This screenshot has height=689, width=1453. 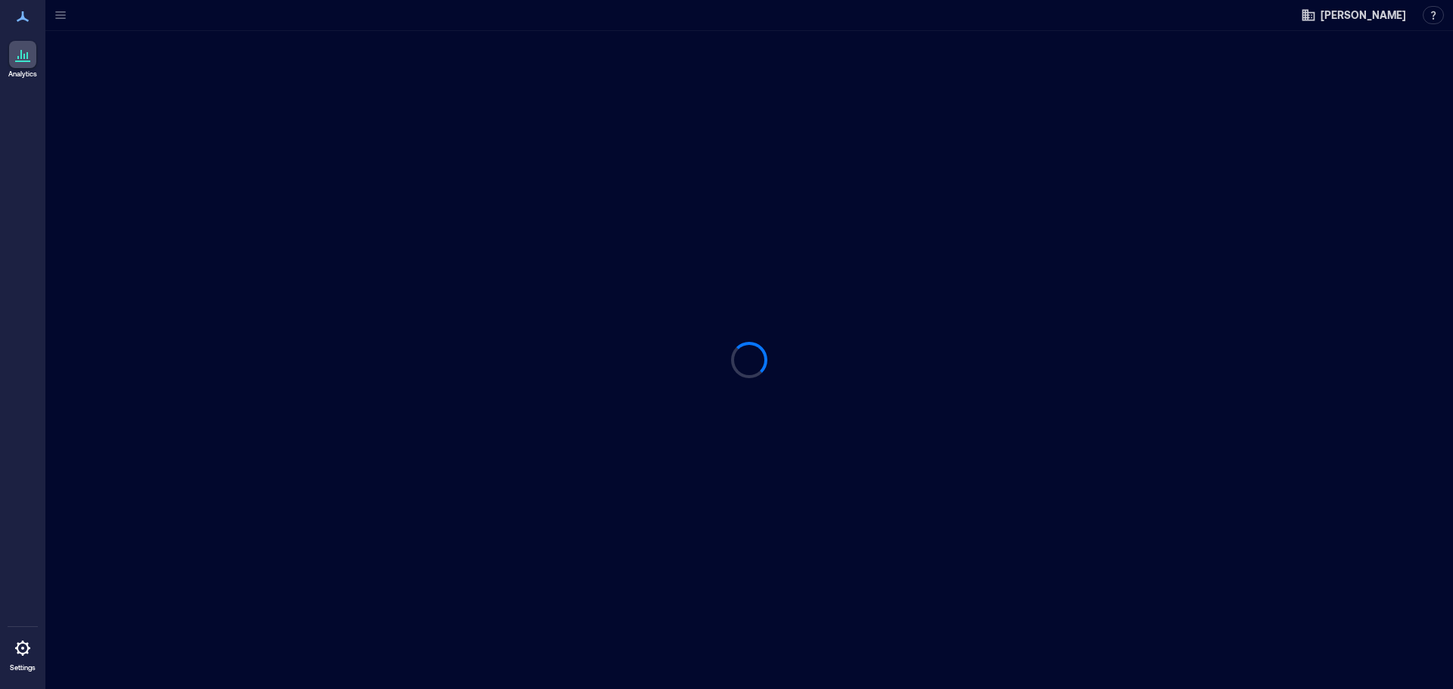 What do you see at coordinates (23, 654) in the screenshot?
I see `a: Settings` at bounding box center [23, 654].